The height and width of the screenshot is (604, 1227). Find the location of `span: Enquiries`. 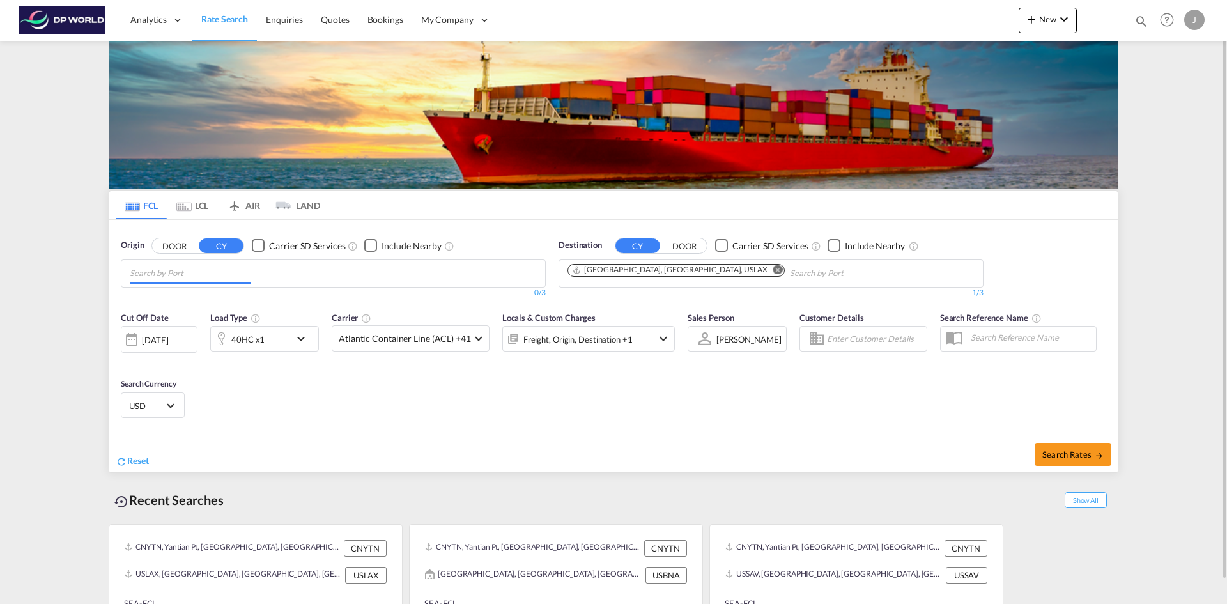

span: Enquiries is located at coordinates (284, 19).